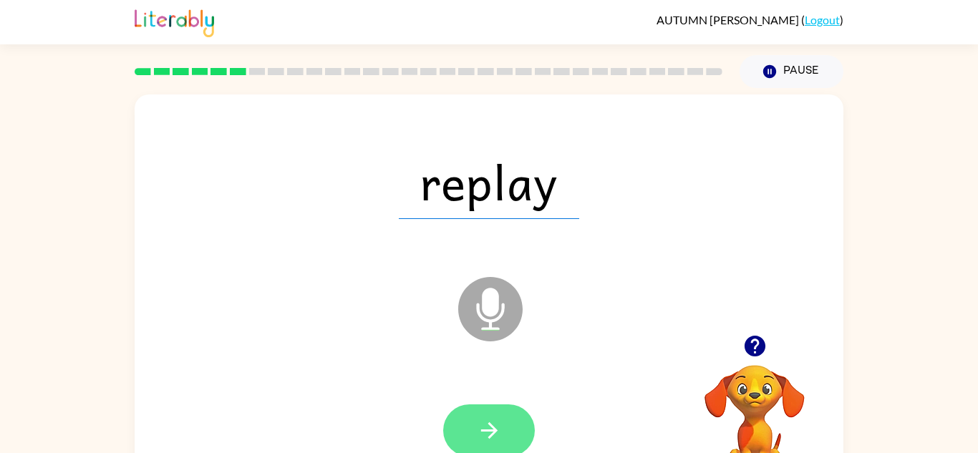 This screenshot has width=978, height=453. What do you see at coordinates (489, 182) in the screenshot?
I see `span: replay` at bounding box center [489, 182].